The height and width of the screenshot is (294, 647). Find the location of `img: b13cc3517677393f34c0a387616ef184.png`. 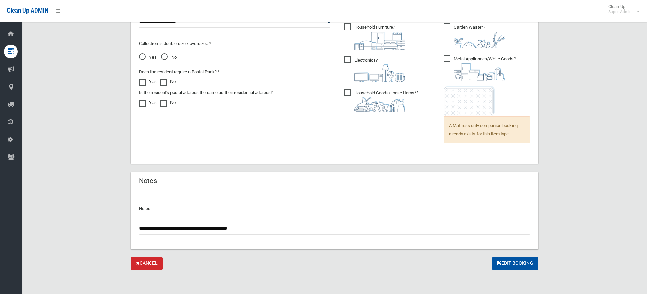

img: b13cc3517677393f34c0a387616ef184.png is located at coordinates (380, 105).